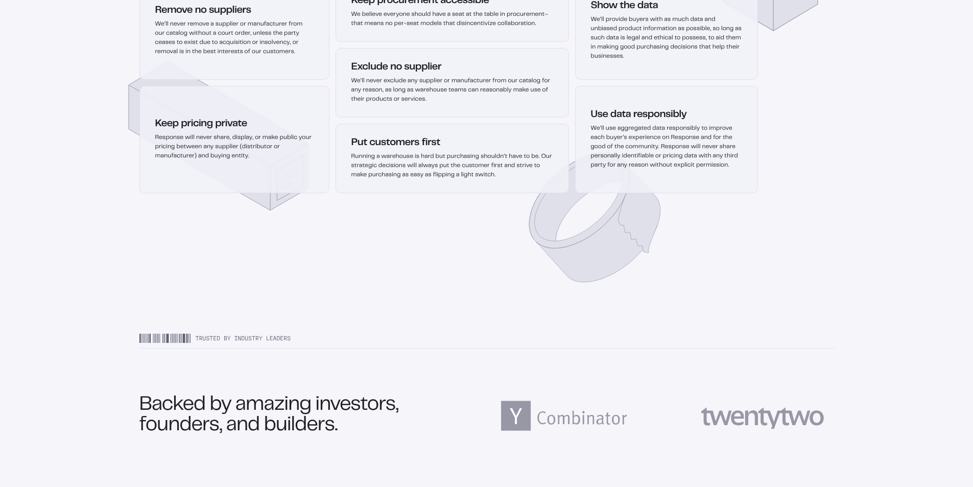 This screenshot has height=487, width=973. I want to click on div: Trusted by Industry Leaders, so click(487, 341).